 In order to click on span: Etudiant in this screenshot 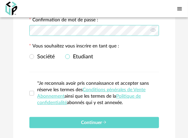, I will do `click(82, 57)`.